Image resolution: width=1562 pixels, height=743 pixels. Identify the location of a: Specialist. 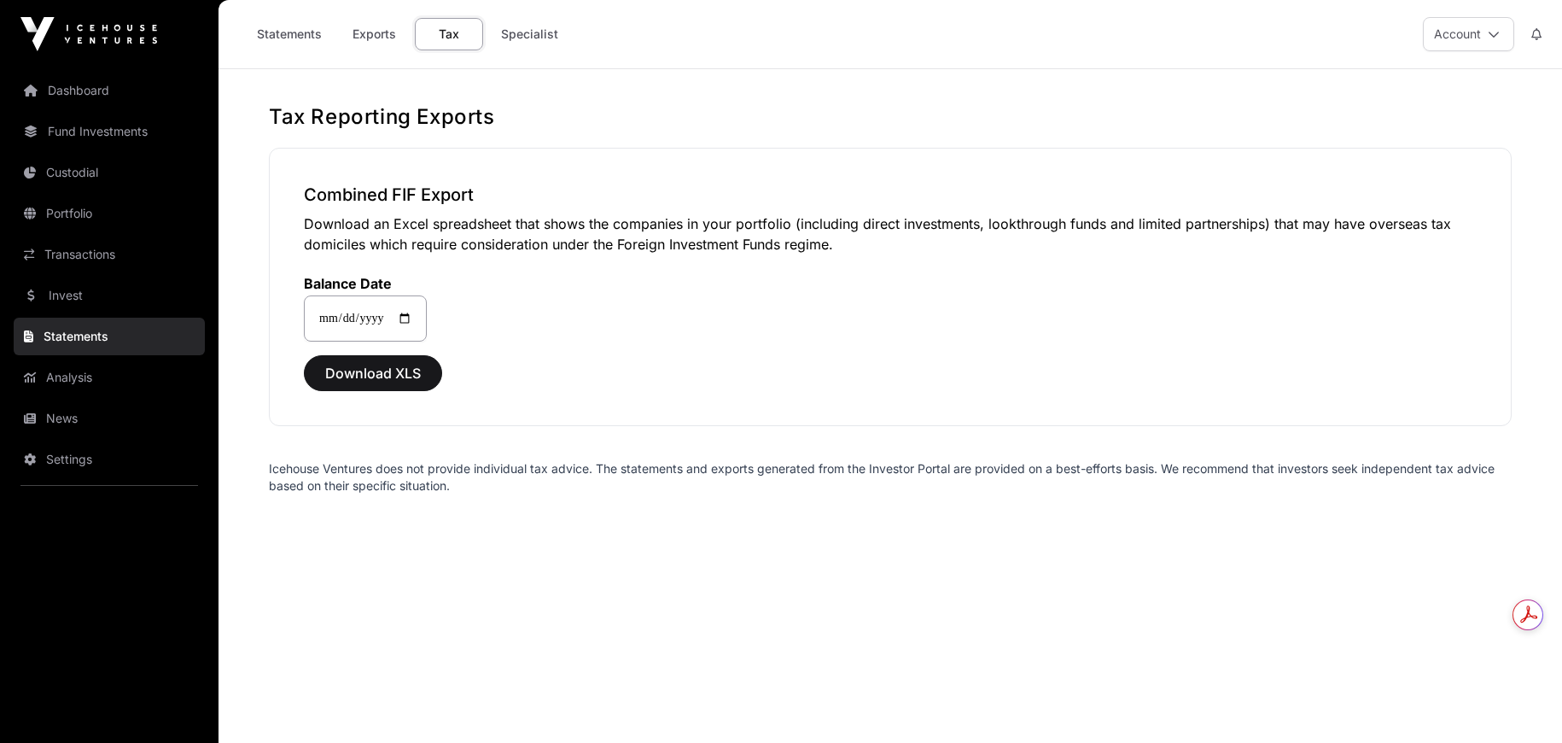
(529, 34).